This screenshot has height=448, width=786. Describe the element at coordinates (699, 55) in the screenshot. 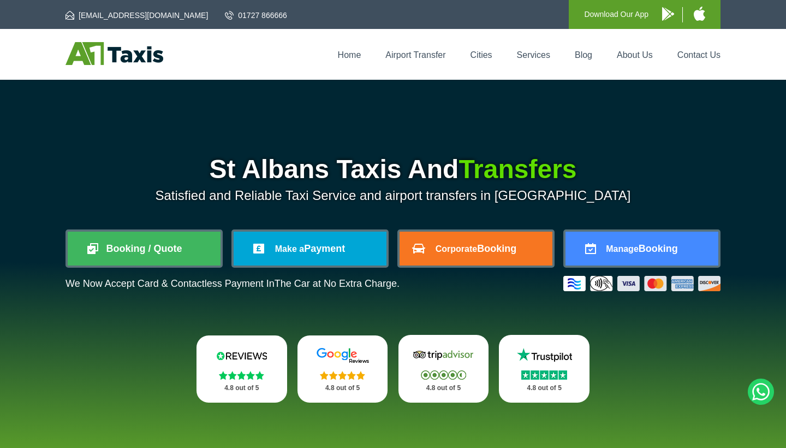

I see `a: Contact Us` at that location.